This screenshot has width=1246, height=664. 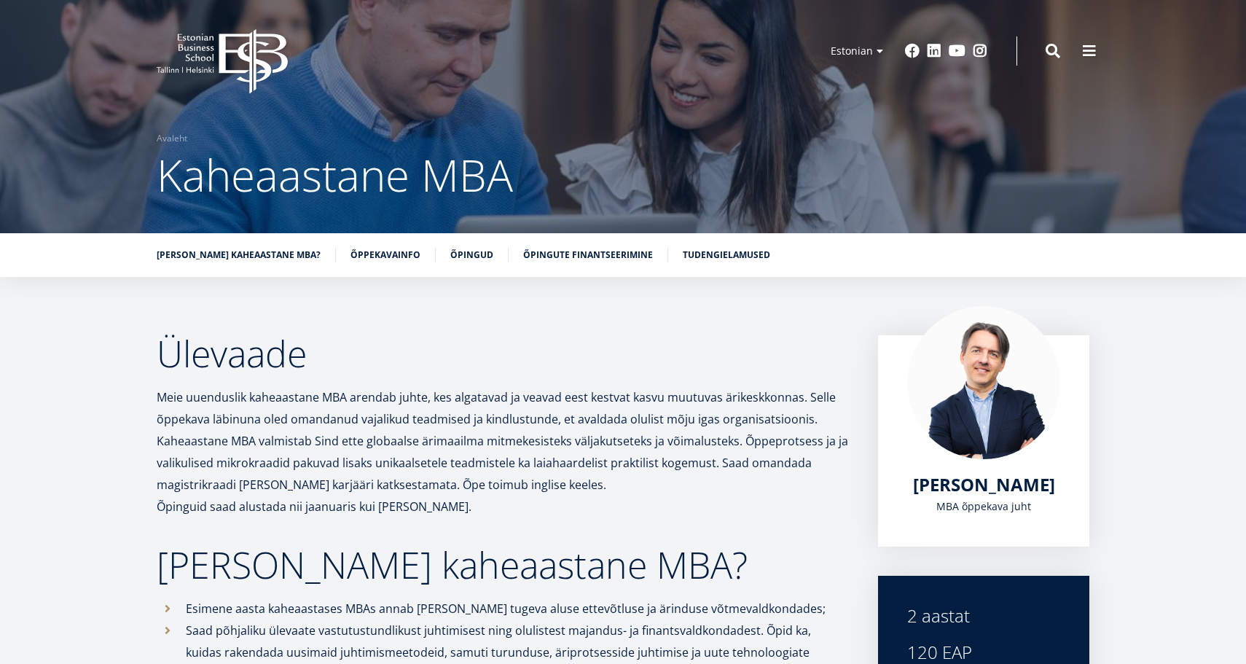 I want to click on a: Youtube, so click(x=956, y=51).